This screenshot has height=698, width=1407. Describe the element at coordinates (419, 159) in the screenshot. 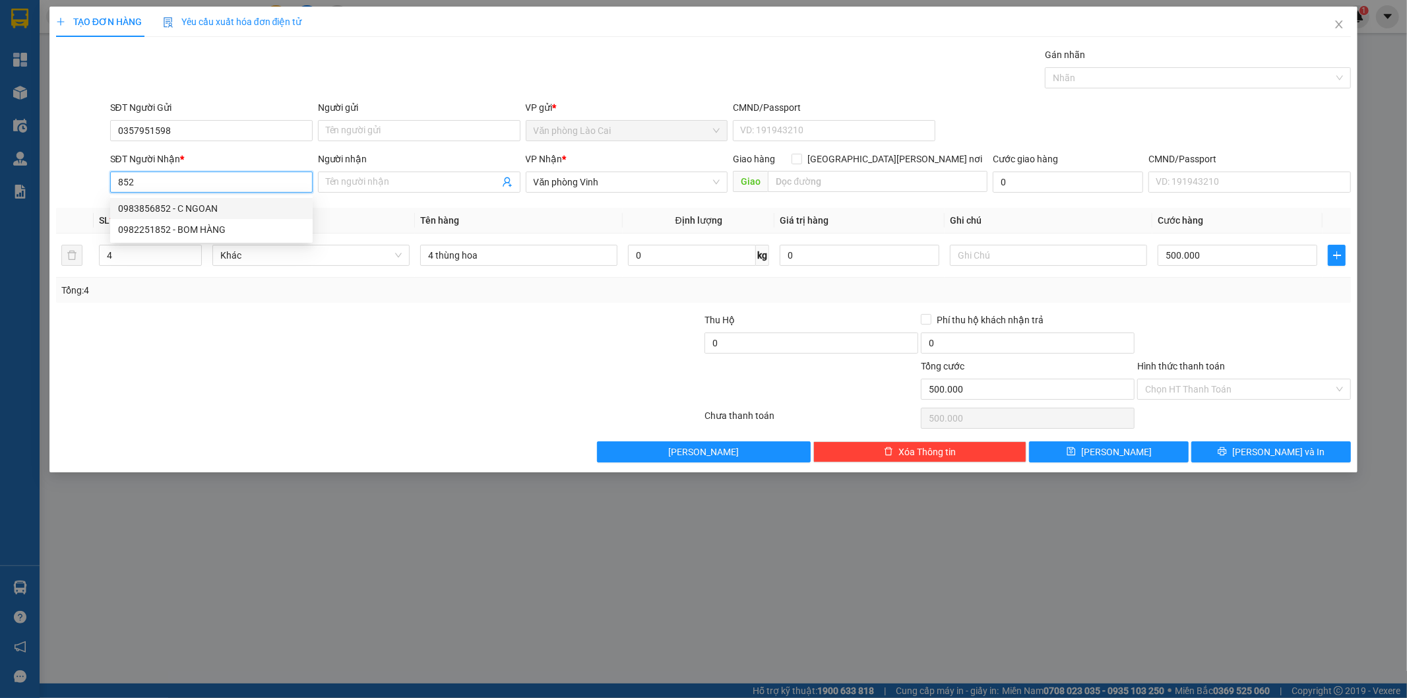

I see `div: Người nhận` at that location.